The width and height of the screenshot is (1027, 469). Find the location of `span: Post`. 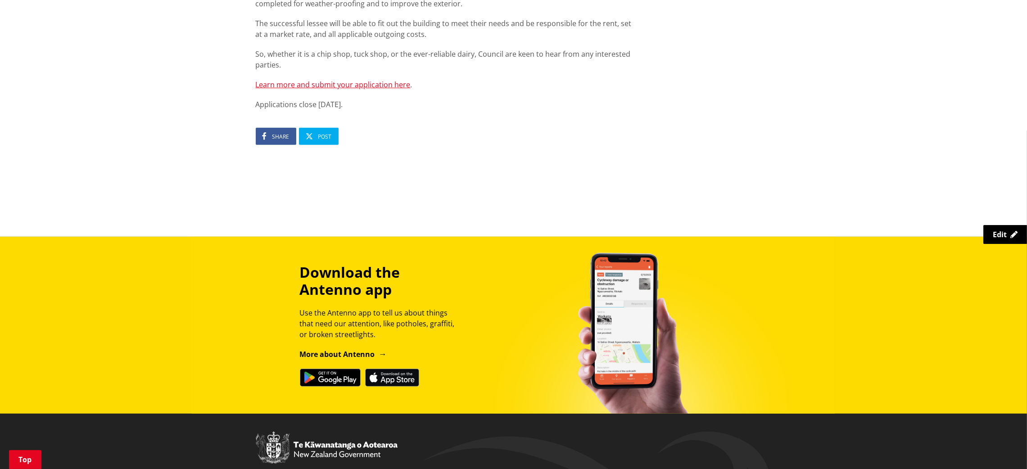

span: Post is located at coordinates (325, 136).